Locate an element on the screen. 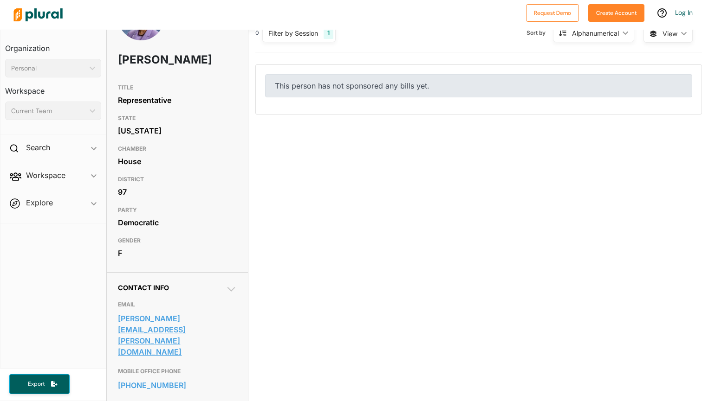 The width and height of the screenshot is (702, 401). h3: EMAIL is located at coordinates (177, 305).